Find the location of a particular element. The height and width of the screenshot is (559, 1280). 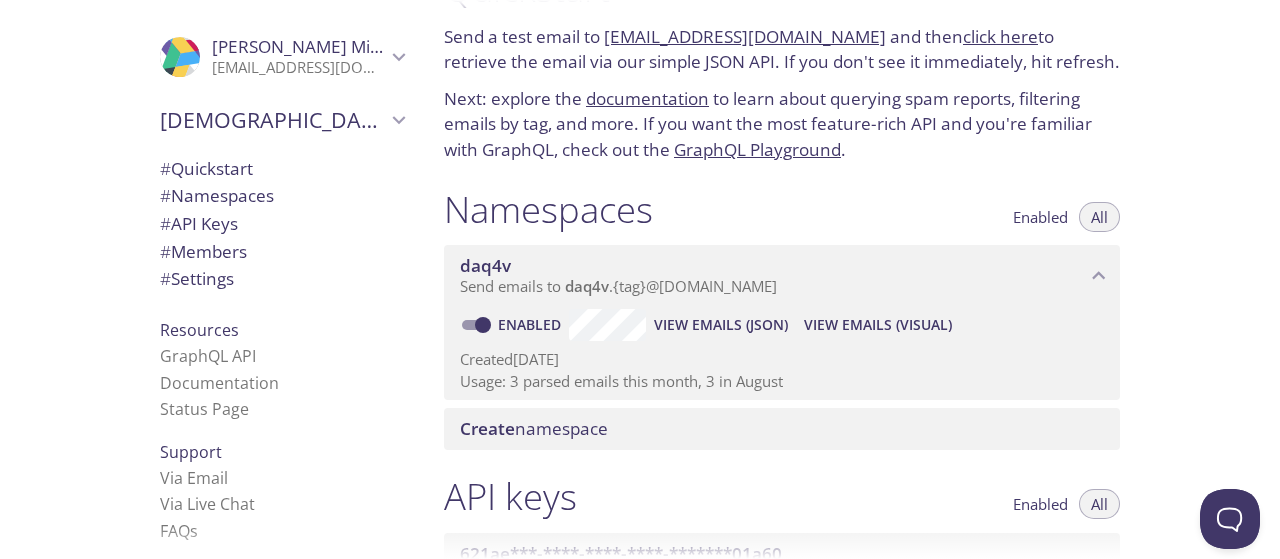

a: click here is located at coordinates (1000, 36).